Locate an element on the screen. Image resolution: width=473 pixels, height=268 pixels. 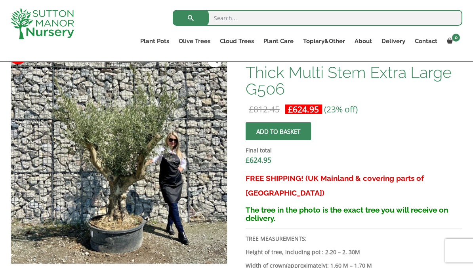
b: Height of tree, including pot : 2.20 – 2. 30M is located at coordinates (303, 252).